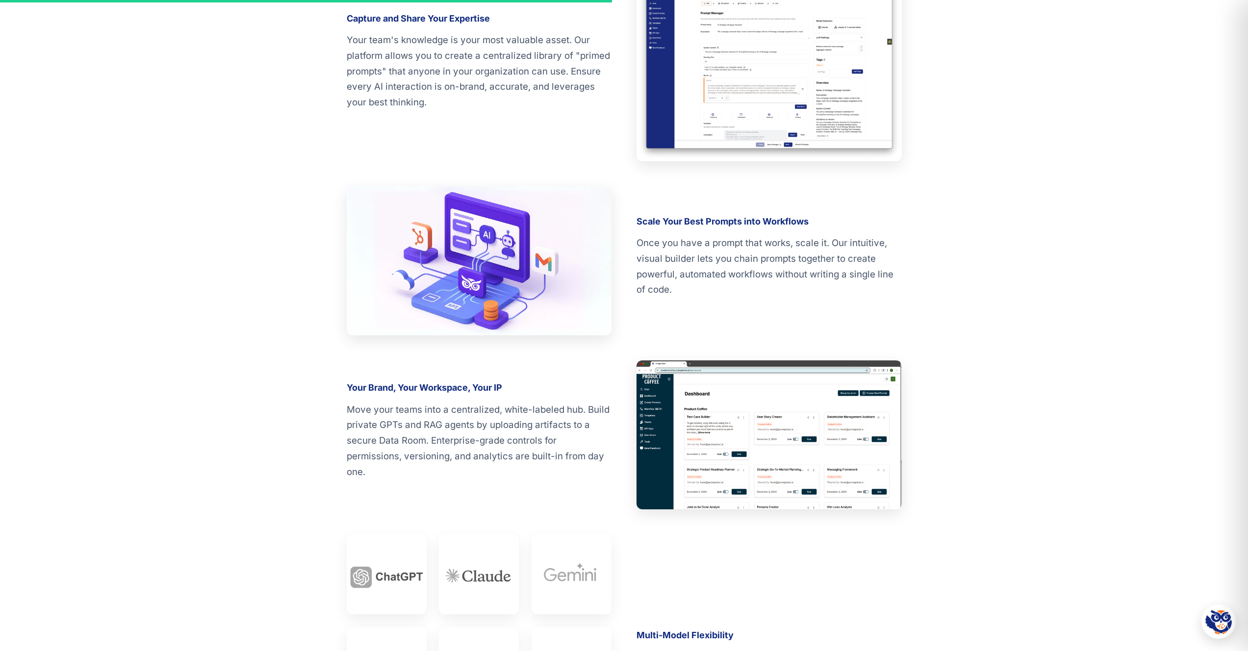 This screenshot has height=651, width=1248. I want to click on img: Screenshot of the PromptOwl platform customized for Product Coffee., so click(769, 435).